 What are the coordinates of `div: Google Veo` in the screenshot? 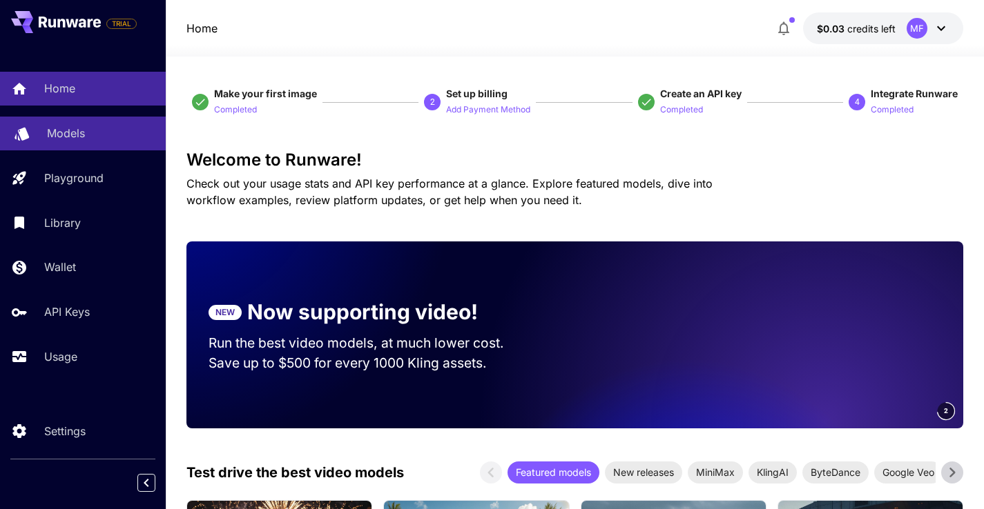 It's located at (908, 473).